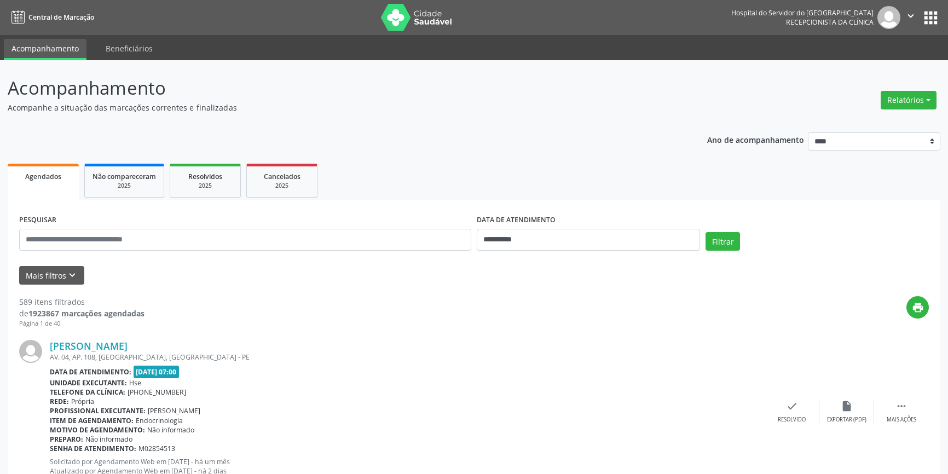 The height and width of the screenshot is (474, 948). I want to click on b: Profissional executante:, so click(97, 411).